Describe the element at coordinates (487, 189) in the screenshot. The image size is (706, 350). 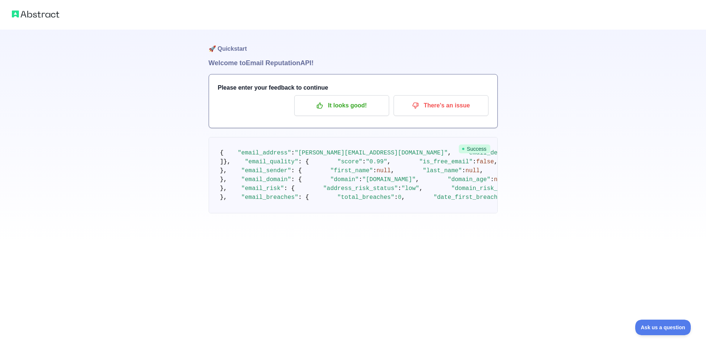
I see `span: "domain_risk_status"` at that location.